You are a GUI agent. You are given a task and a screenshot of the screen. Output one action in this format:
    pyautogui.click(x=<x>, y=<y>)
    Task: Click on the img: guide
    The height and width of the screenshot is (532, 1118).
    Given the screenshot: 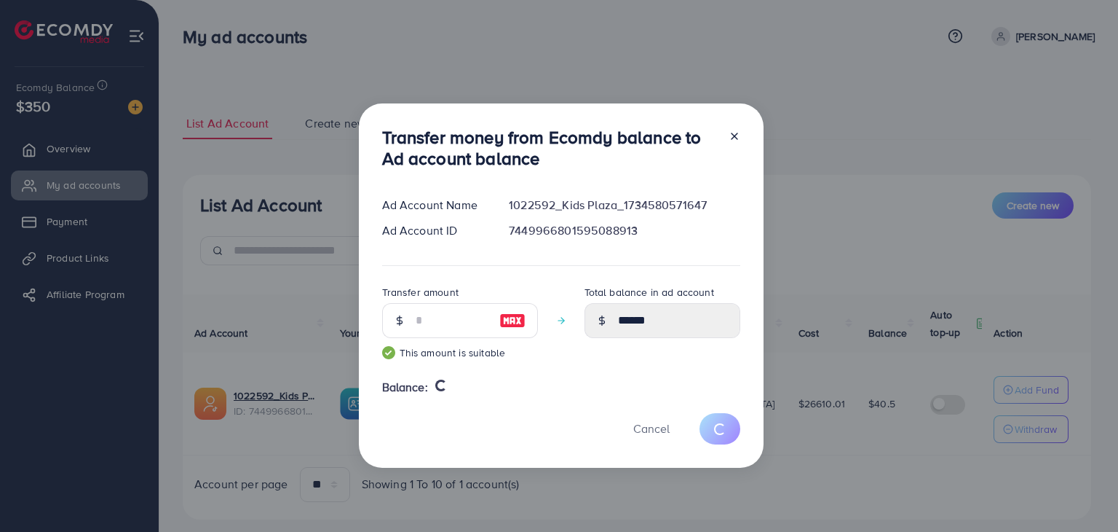 What is the action you would take?
    pyautogui.click(x=389, y=352)
    